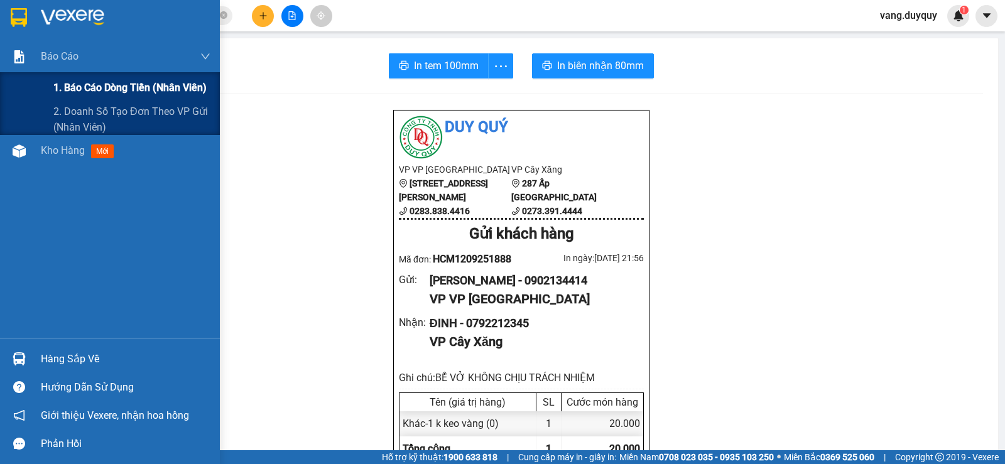 This screenshot has width=1005, height=464. I want to click on span: aim, so click(321, 16).